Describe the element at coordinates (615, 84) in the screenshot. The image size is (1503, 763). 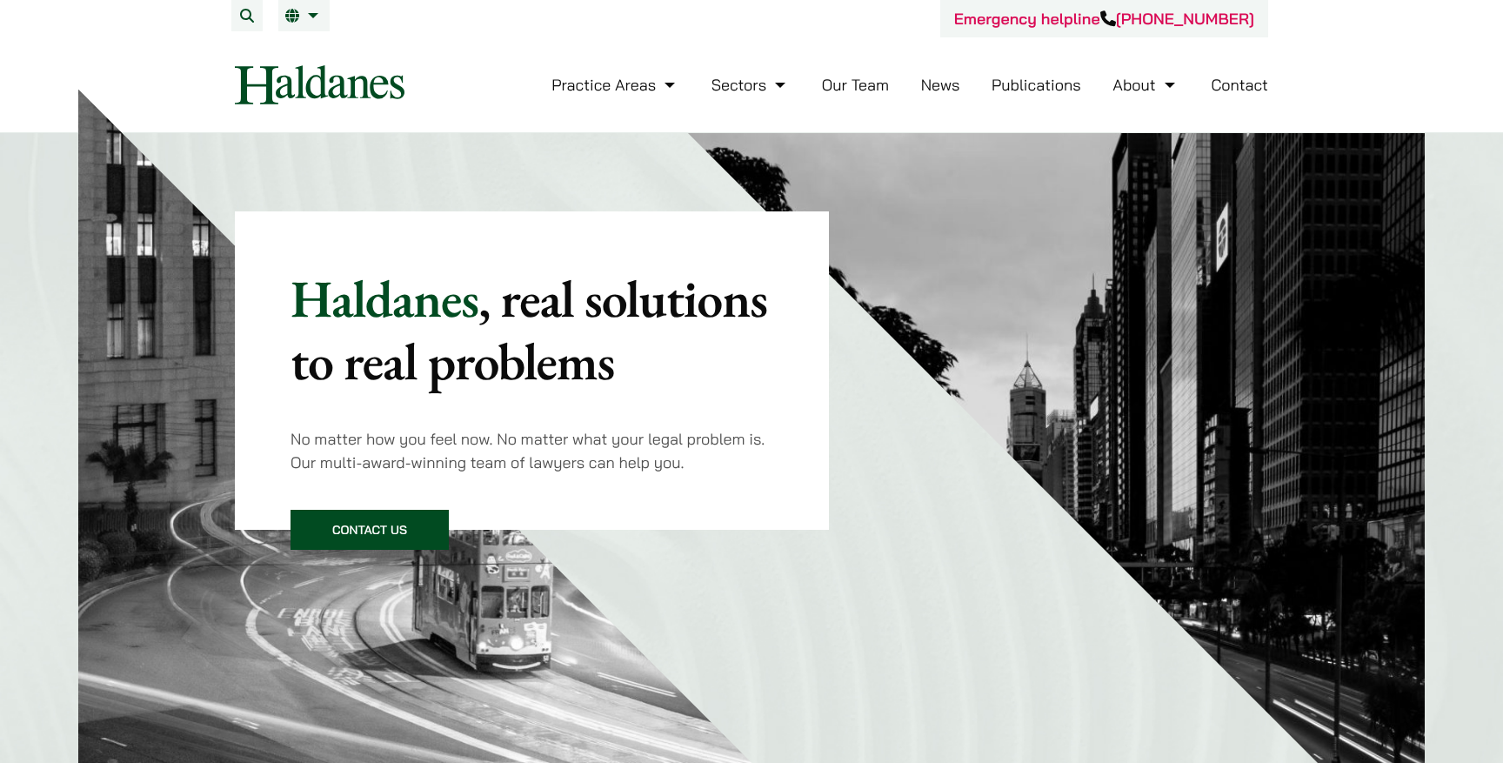
I see `a: Practice Areas` at that location.